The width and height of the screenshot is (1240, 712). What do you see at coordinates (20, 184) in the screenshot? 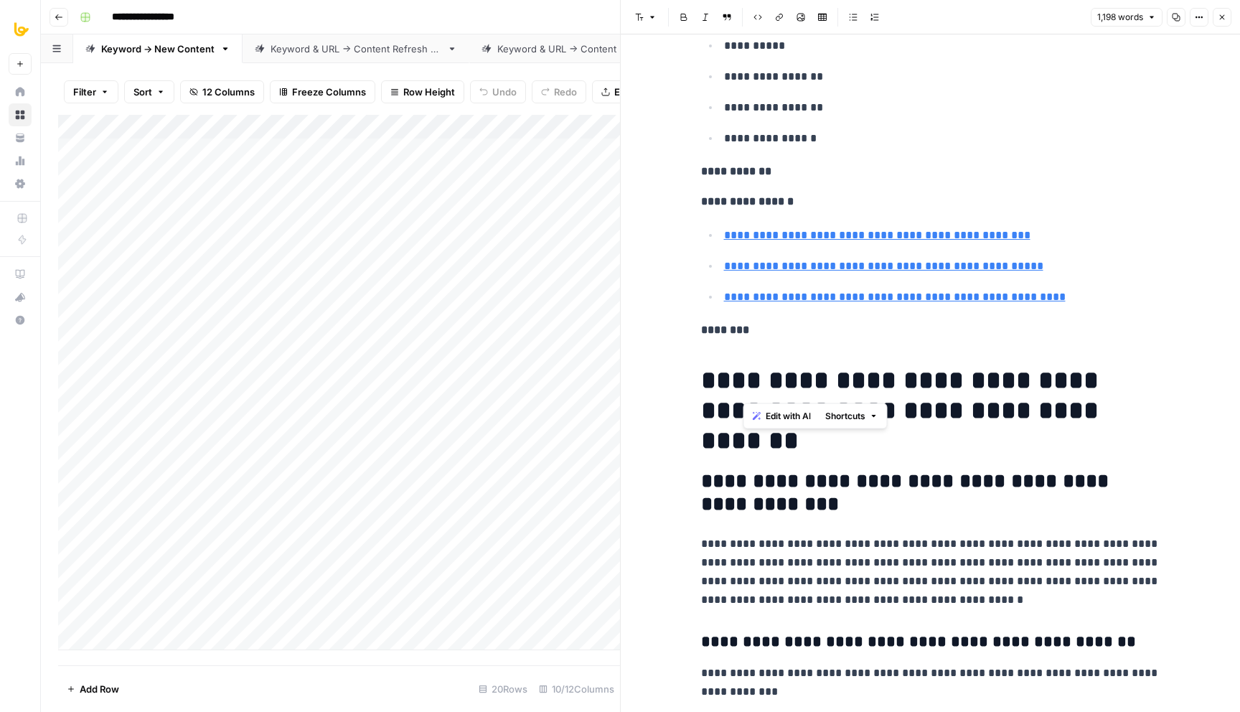
I see `a: Settings` at bounding box center [20, 184].